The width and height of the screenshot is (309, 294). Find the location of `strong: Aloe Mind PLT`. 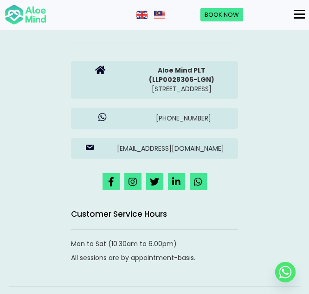

strong: Aloe Mind PLT is located at coordinates (182, 70).